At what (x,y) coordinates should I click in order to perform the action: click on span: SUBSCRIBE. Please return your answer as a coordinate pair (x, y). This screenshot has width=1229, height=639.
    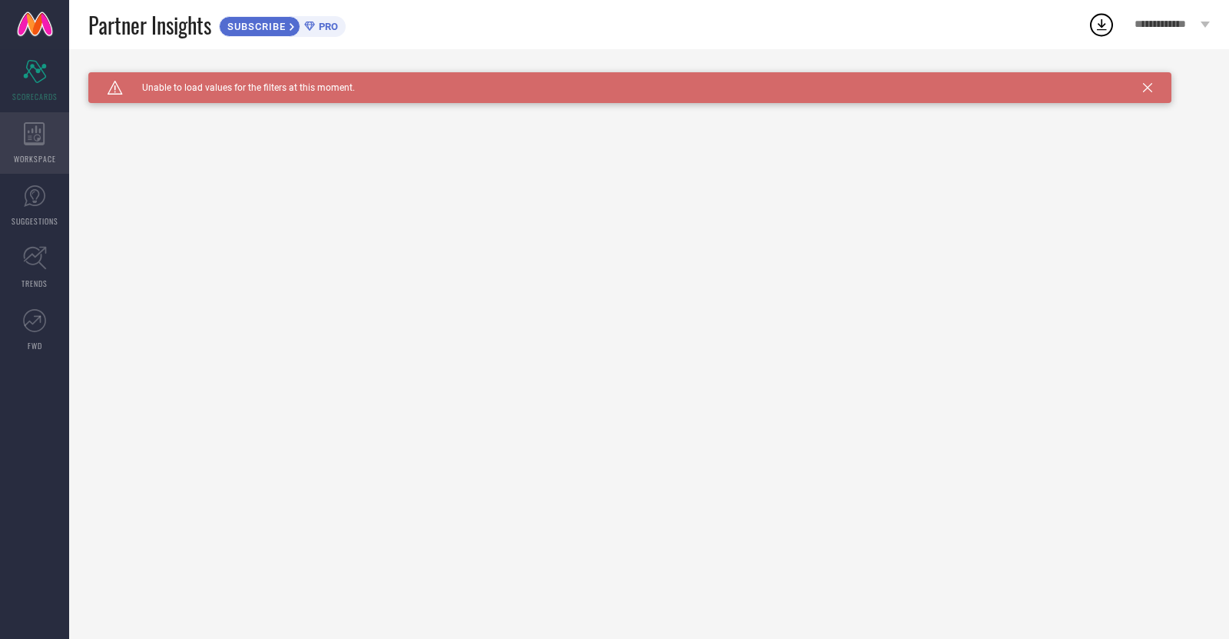
    Looking at the image, I should click on (254, 26).